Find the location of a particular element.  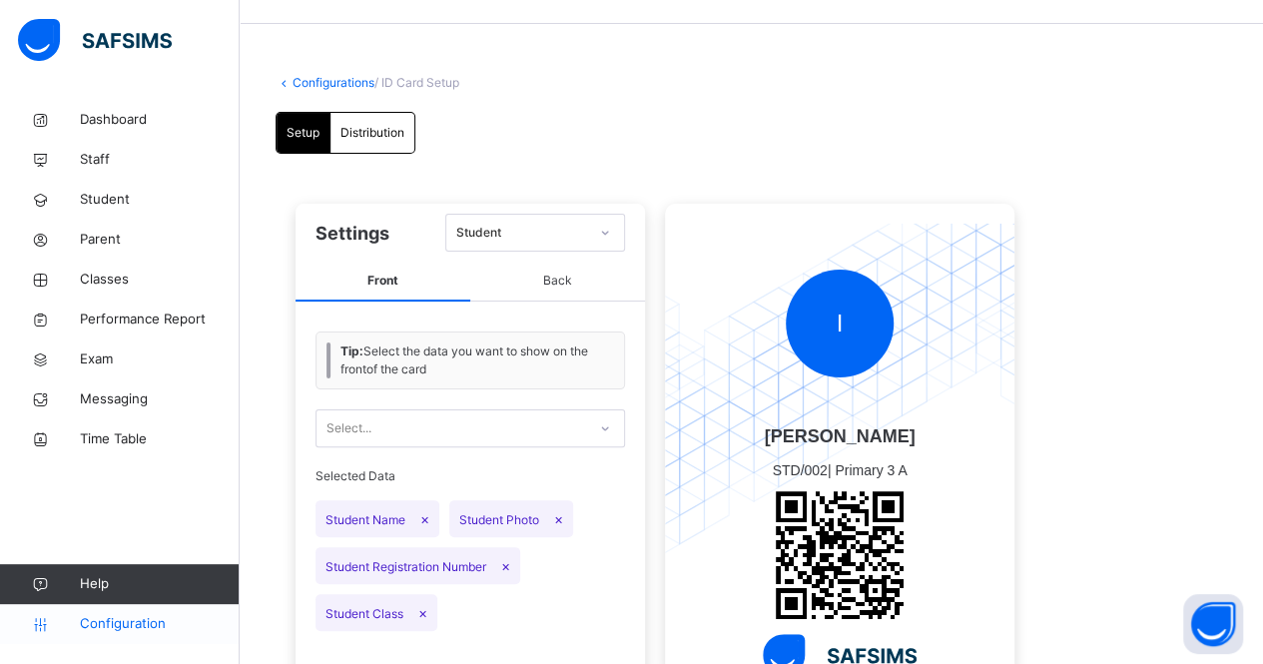

span: Time Table is located at coordinates (160, 439).